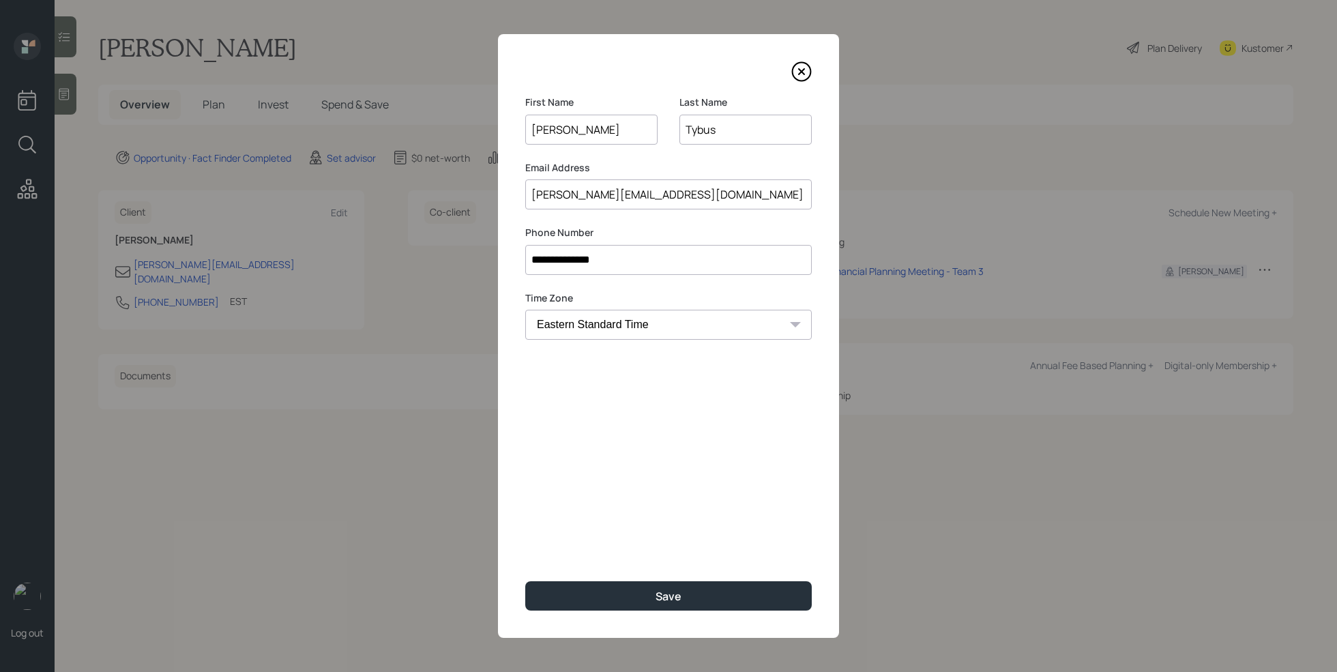  I want to click on div: Save, so click(669, 596).